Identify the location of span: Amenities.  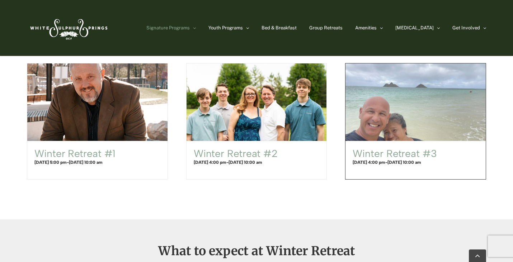
(366, 28).